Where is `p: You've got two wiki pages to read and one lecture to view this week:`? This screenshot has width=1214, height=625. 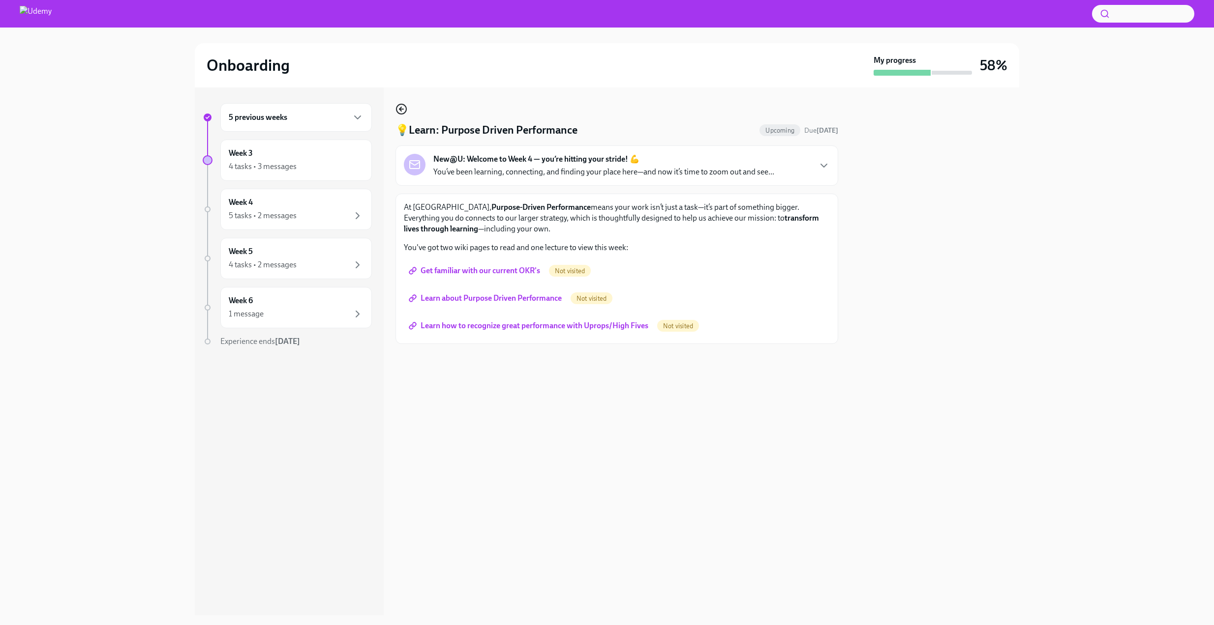 p: You've got two wiki pages to read and one lecture to view this week: is located at coordinates (617, 248).